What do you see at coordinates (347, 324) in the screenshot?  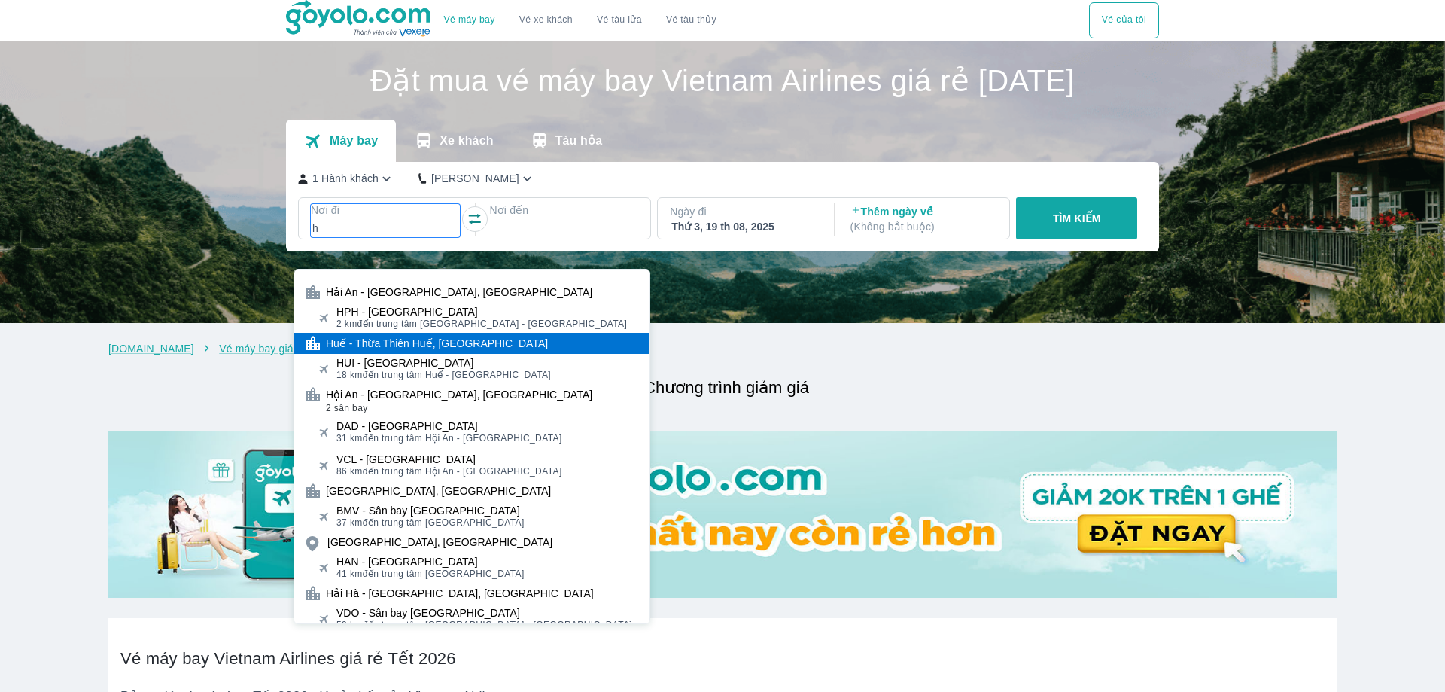 I see `span: 2 km` at bounding box center [347, 324].